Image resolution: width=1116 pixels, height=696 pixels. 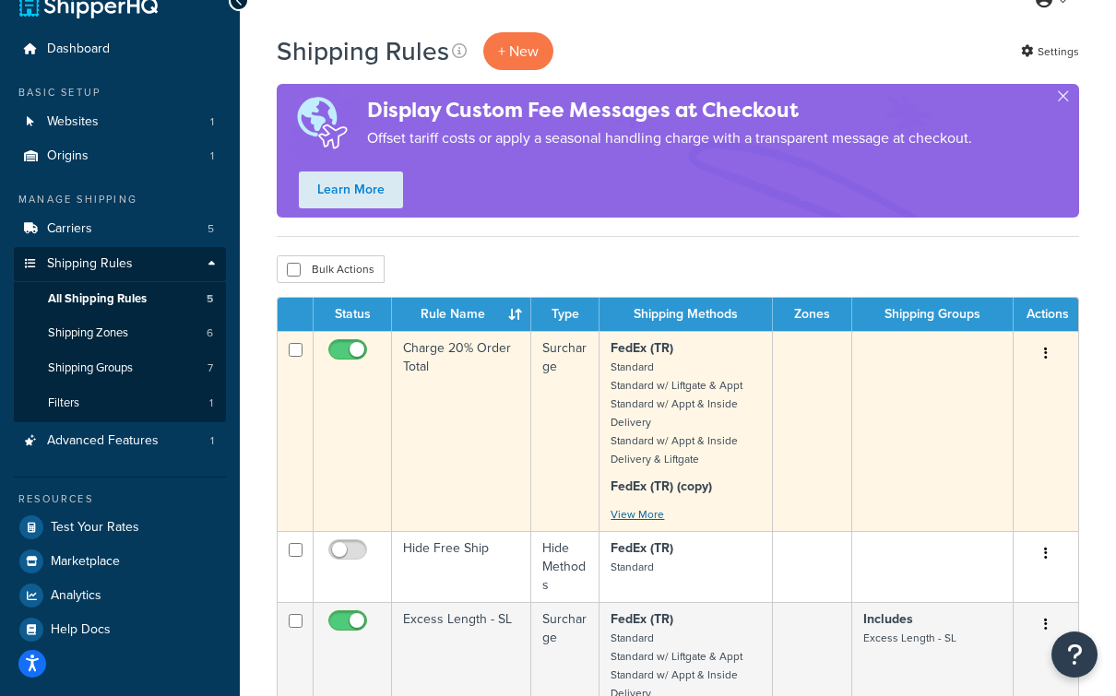 What do you see at coordinates (120, 528) in the screenshot?
I see `li: Test Your Rates` at bounding box center [120, 528].